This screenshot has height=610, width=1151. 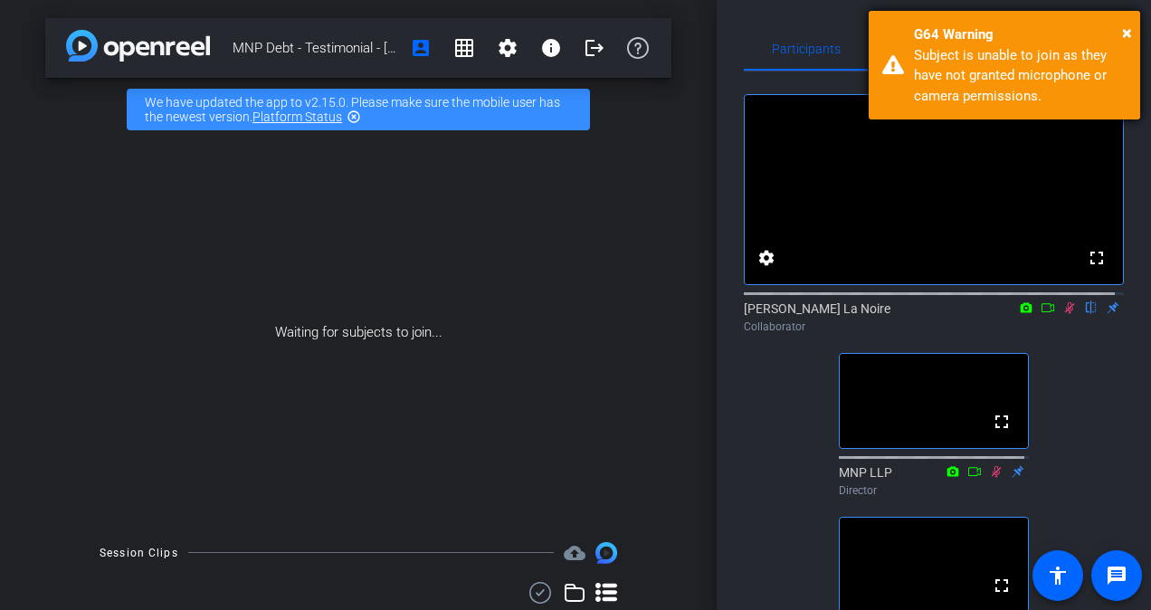 I want to click on span: Participants, so click(x=806, y=49).